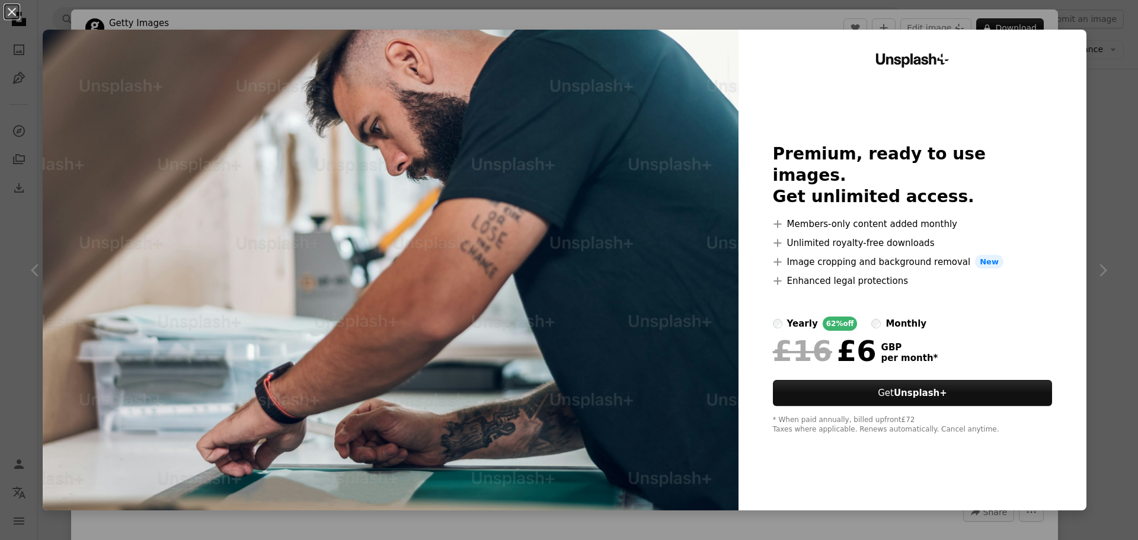 The image size is (1138, 540). What do you see at coordinates (912, 175) in the screenshot?
I see `h2: Premium, ready to use images. Get unlimited access.` at bounding box center [912, 175].